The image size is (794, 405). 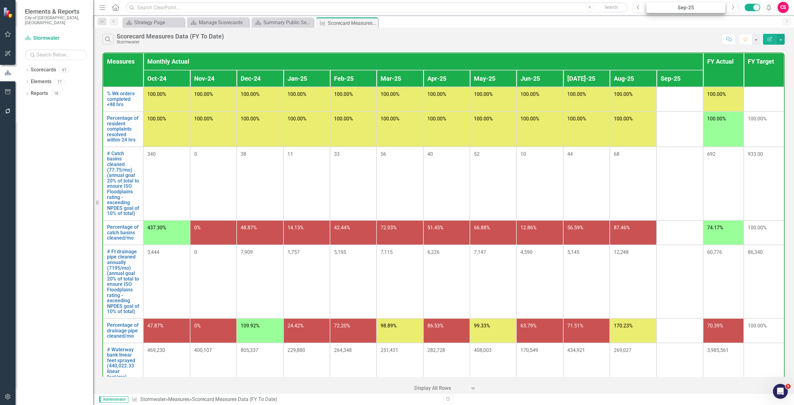 I want to click on span: 42.44%, so click(x=342, y=227).